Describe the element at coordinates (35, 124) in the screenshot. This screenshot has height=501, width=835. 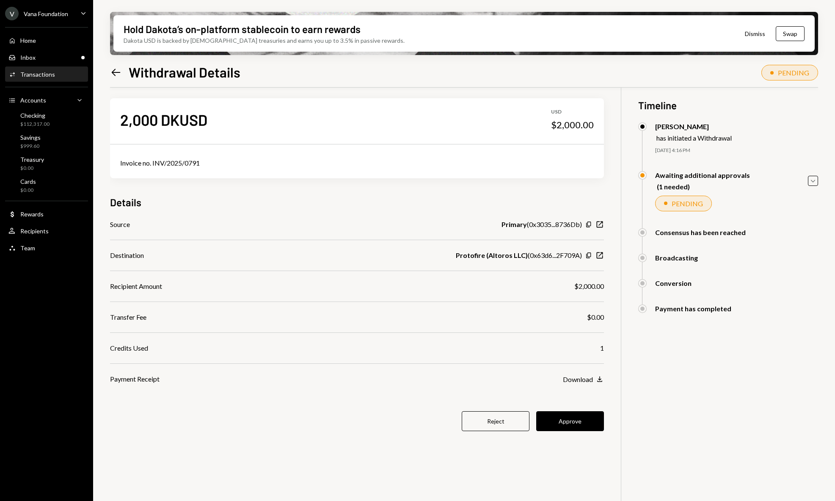
I see `div: $112,317.00` at that location.